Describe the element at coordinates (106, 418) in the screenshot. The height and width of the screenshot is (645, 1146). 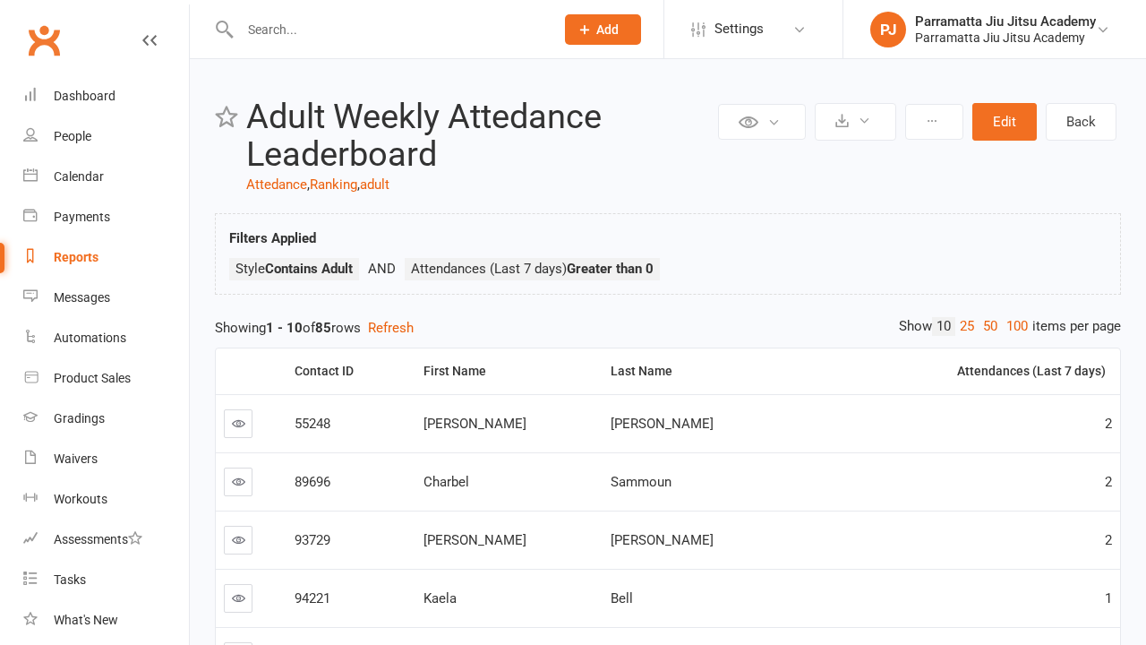
I see `a: Gradings` at that location.